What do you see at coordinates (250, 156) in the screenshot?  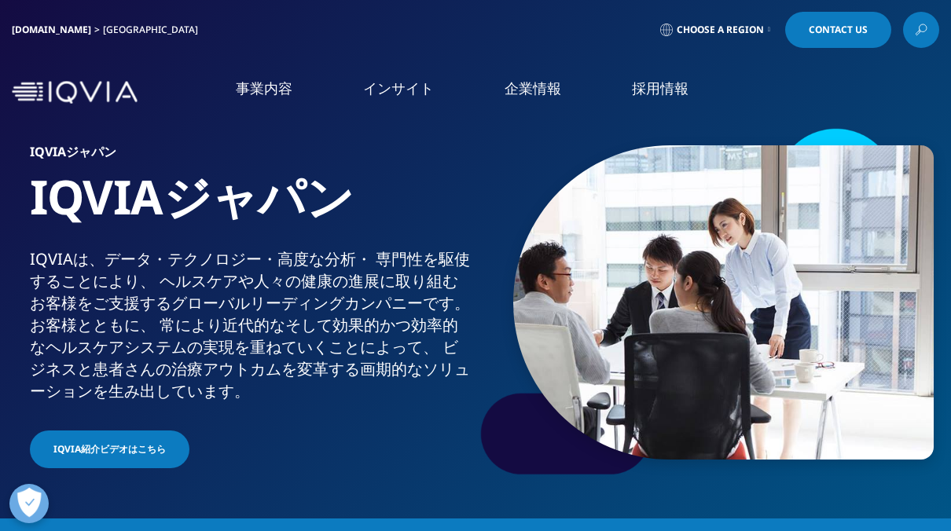 I see `h6: IQVIAジャパン` at bounding box center [250, 156].